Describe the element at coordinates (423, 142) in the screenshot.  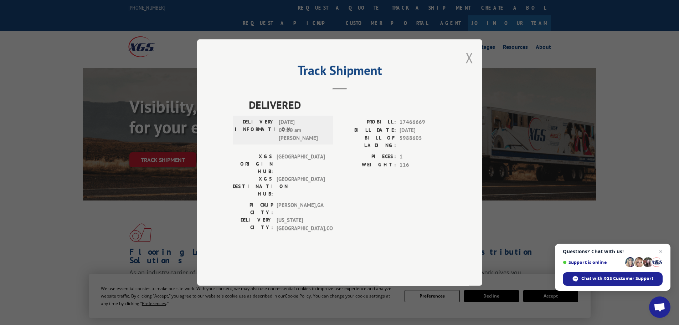
I see `span: 5988605` at that location.